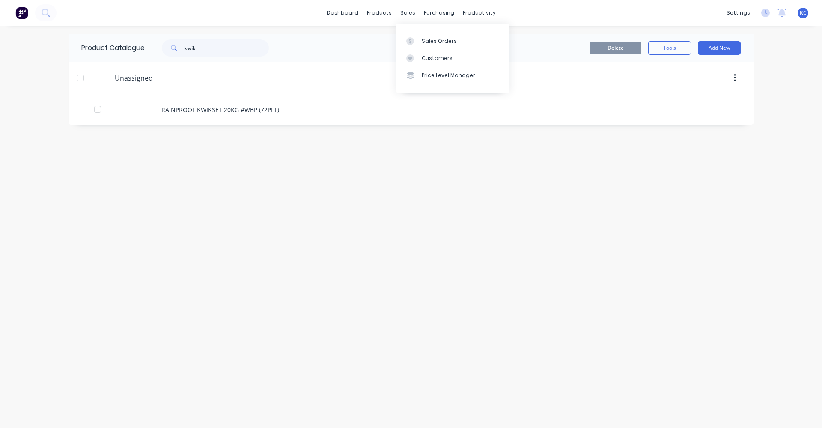  I want to click on div: Product Catalogue, so click(107, 48).